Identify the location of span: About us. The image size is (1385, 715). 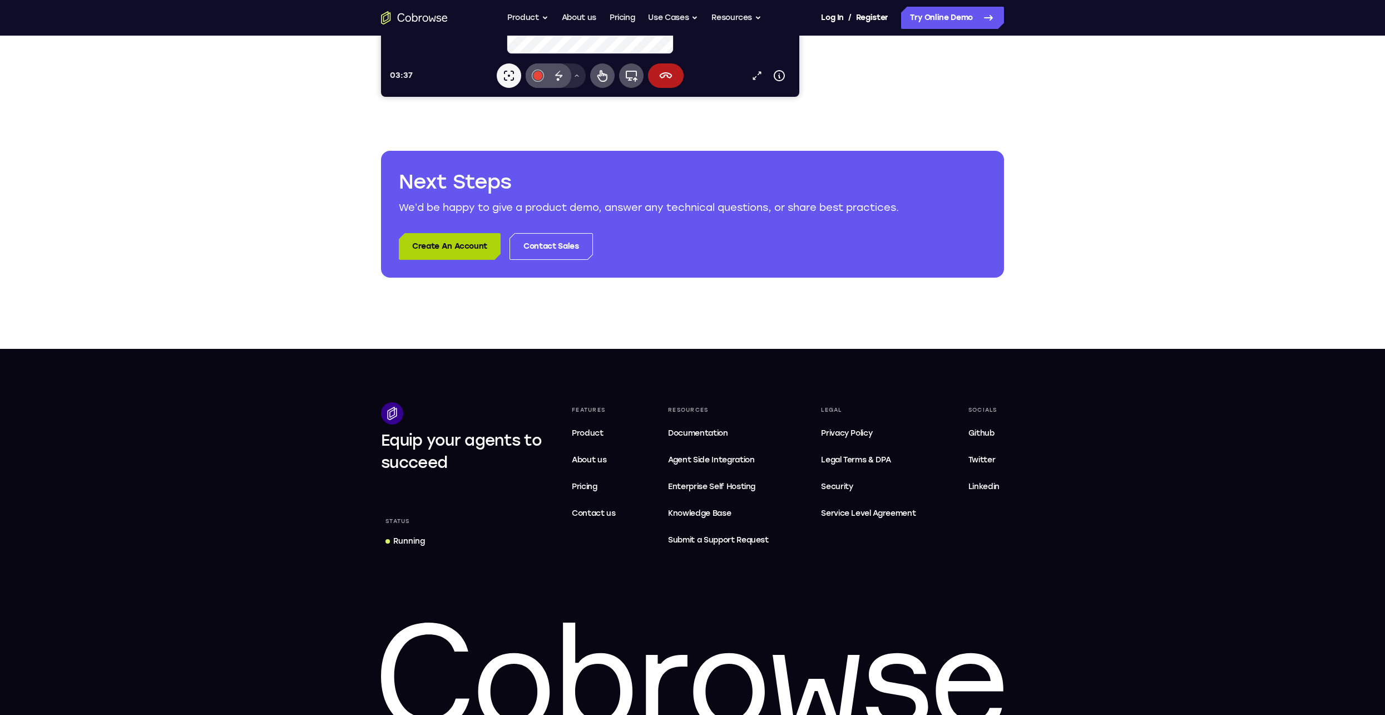
(589, 460).